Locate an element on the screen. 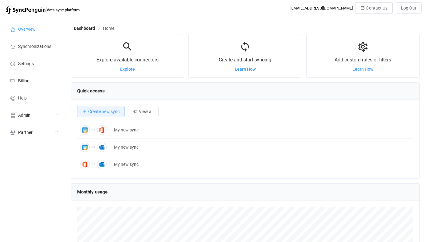 This screenshot has width=424, height=242. button: Contact Us is located at coordinates (374, 8).